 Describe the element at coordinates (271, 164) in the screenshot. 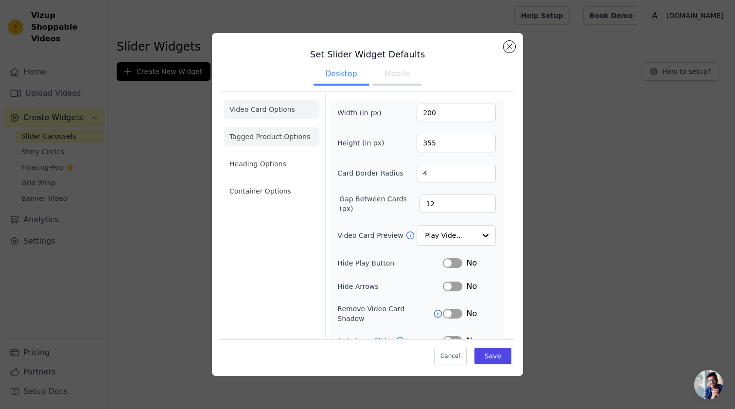

I see `li: Heading Options` at that location.